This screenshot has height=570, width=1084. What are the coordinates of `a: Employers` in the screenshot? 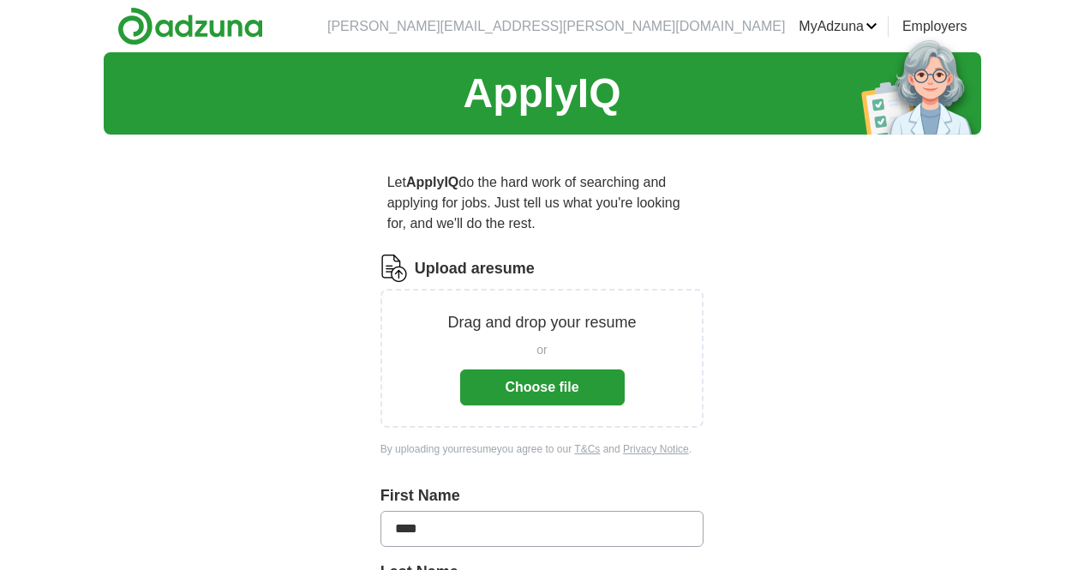 It's located at (934, 27).